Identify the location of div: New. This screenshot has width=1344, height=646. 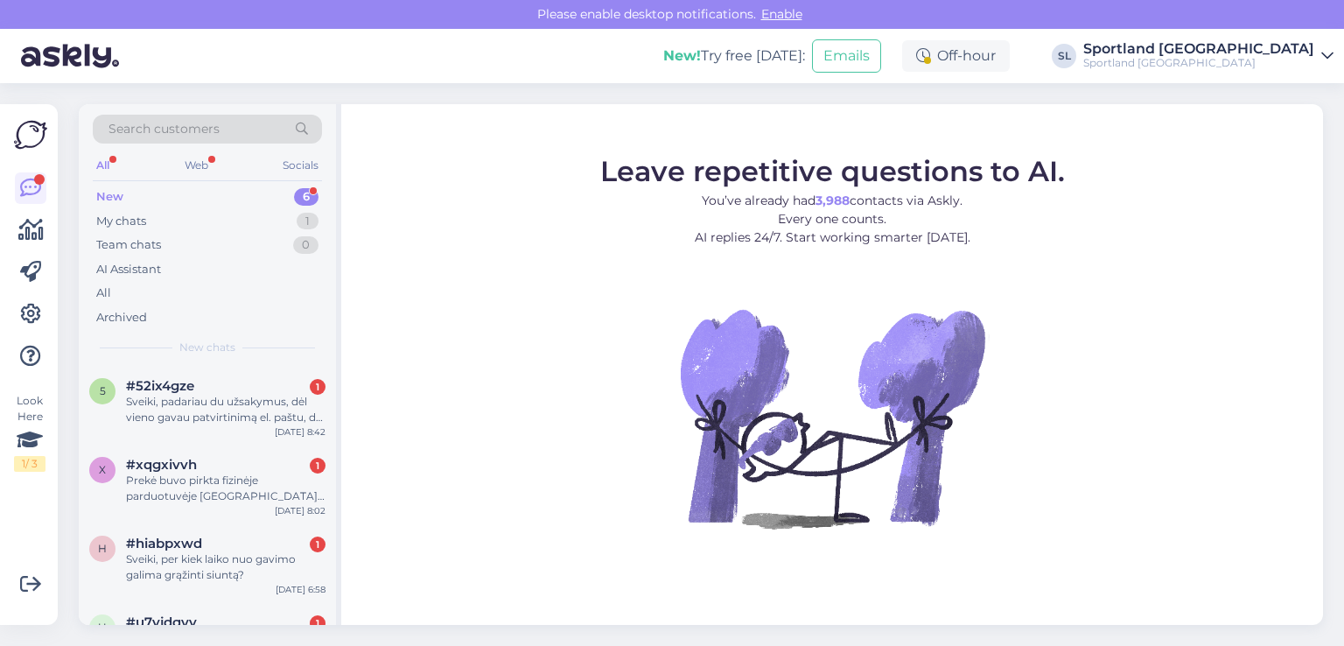
(109, 197).